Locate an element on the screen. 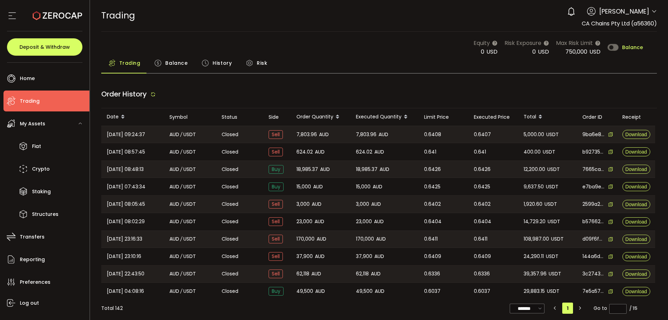  li: 1 is located at coordinates (567, 308).